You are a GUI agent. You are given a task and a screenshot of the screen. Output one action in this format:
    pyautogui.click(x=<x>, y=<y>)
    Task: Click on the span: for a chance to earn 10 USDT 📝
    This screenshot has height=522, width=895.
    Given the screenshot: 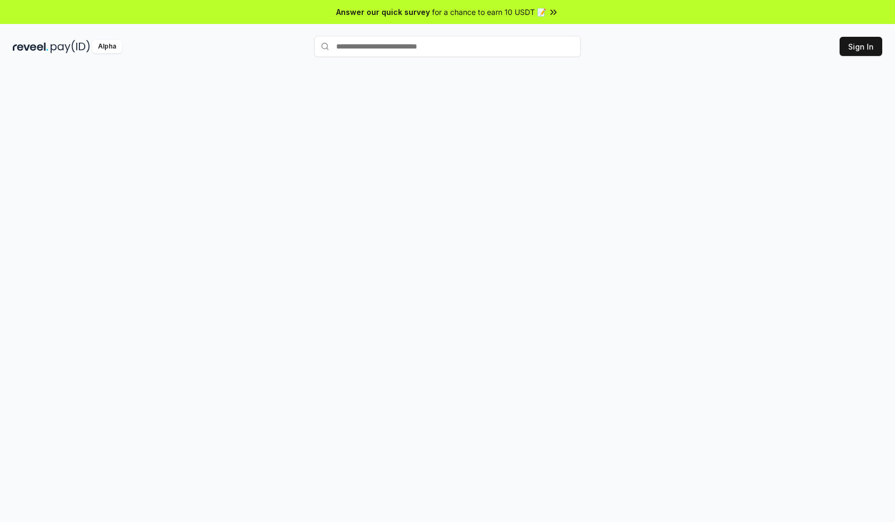 What is the action you would take?
    pyautogui.click(x=489, y=12)
    